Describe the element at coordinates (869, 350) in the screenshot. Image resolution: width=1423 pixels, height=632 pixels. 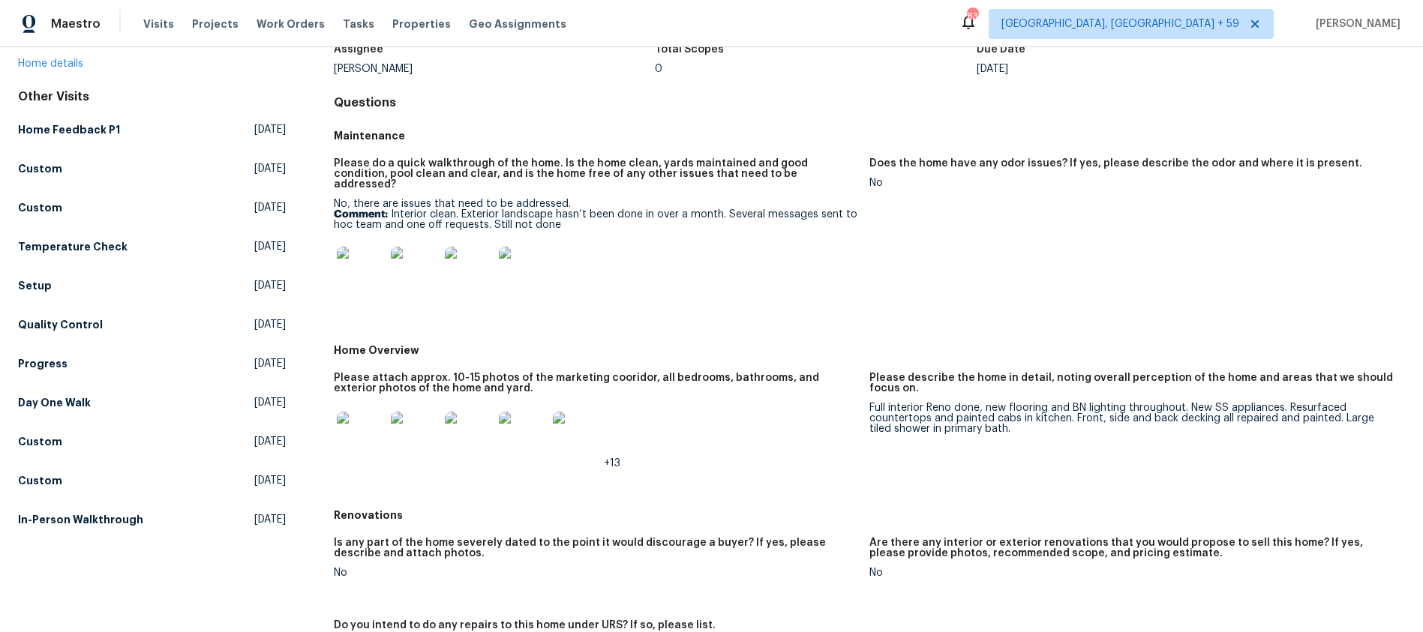
I see `h5: Home Overview` at that location.